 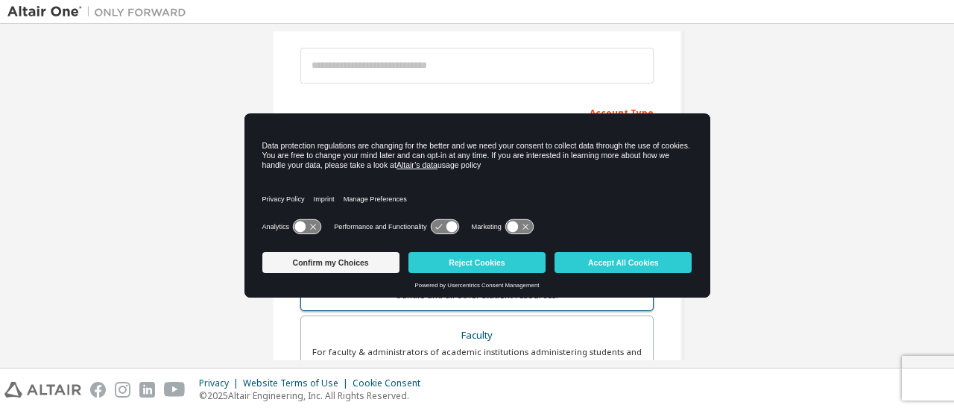 What do you see at coordinates (477, 112) in the screenshot?
I see `div: Account Type` at bounding box center [477, 112].